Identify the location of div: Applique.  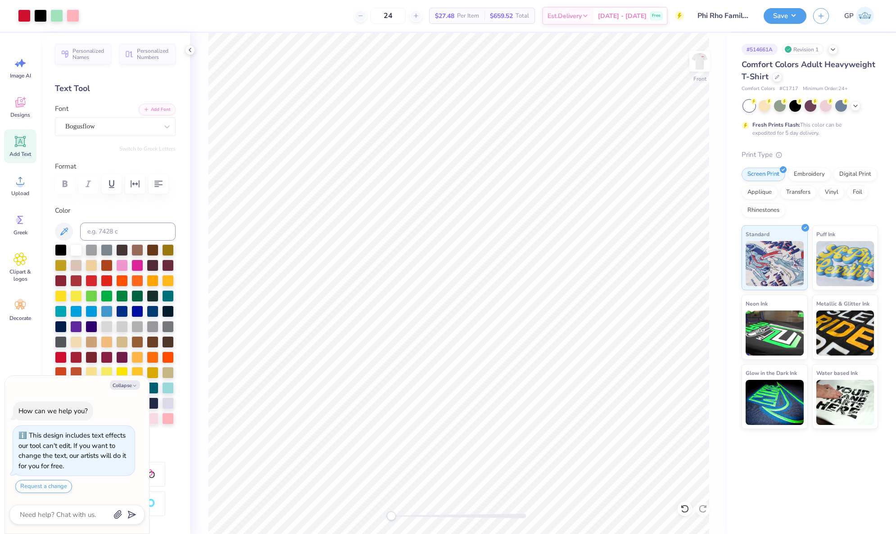
(760, 192).